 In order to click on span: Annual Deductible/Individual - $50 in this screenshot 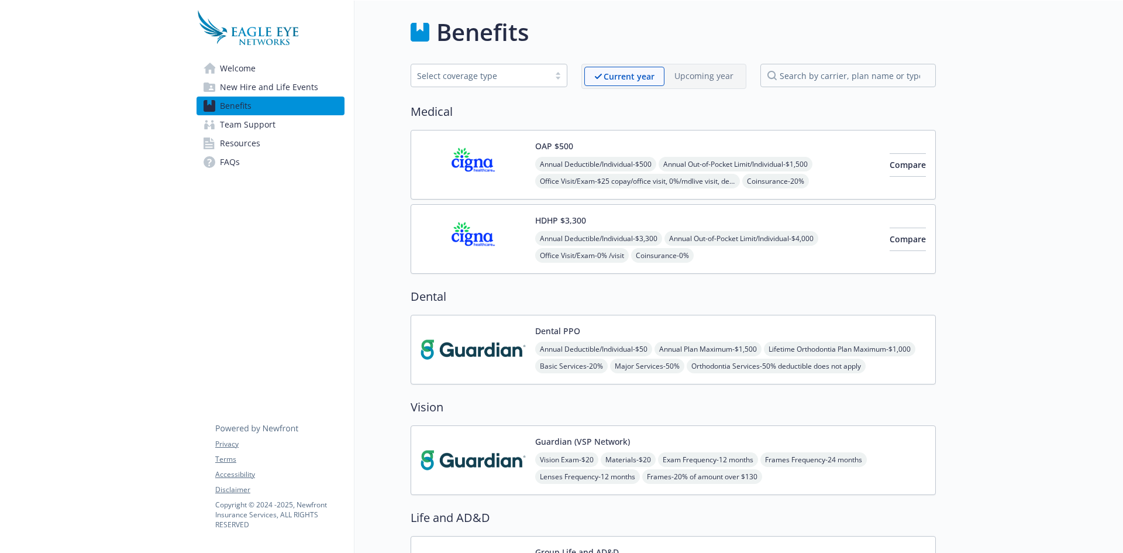, I will do `click(594, 349)`.